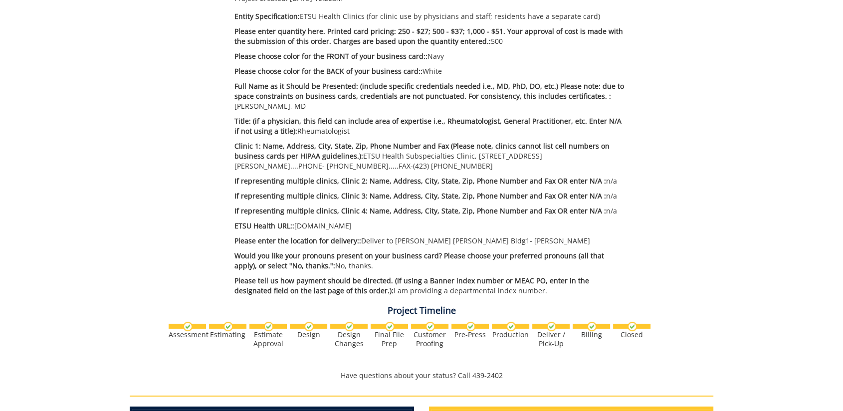  Describe the element at coordinates (331, 56) in the screenshot. I see `span: Please choose color for the FRONT of your business card::` at that location.